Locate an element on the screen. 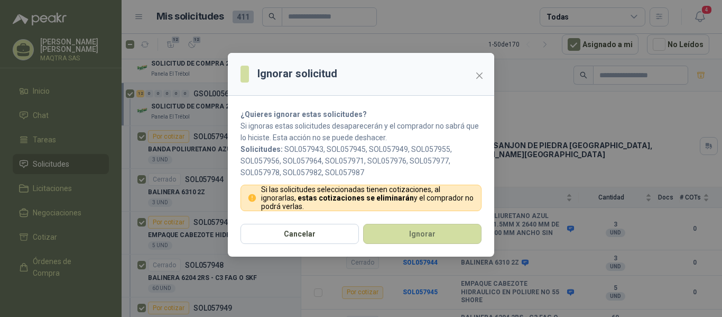  strong: estas cotizaciones se eliminarán is located at coordinates (356, 198).